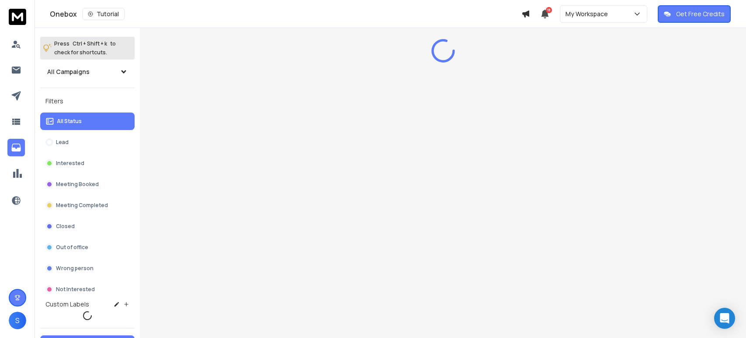 The image size is (746, 338). I want to click on p: Out of office, so click(72, 247).